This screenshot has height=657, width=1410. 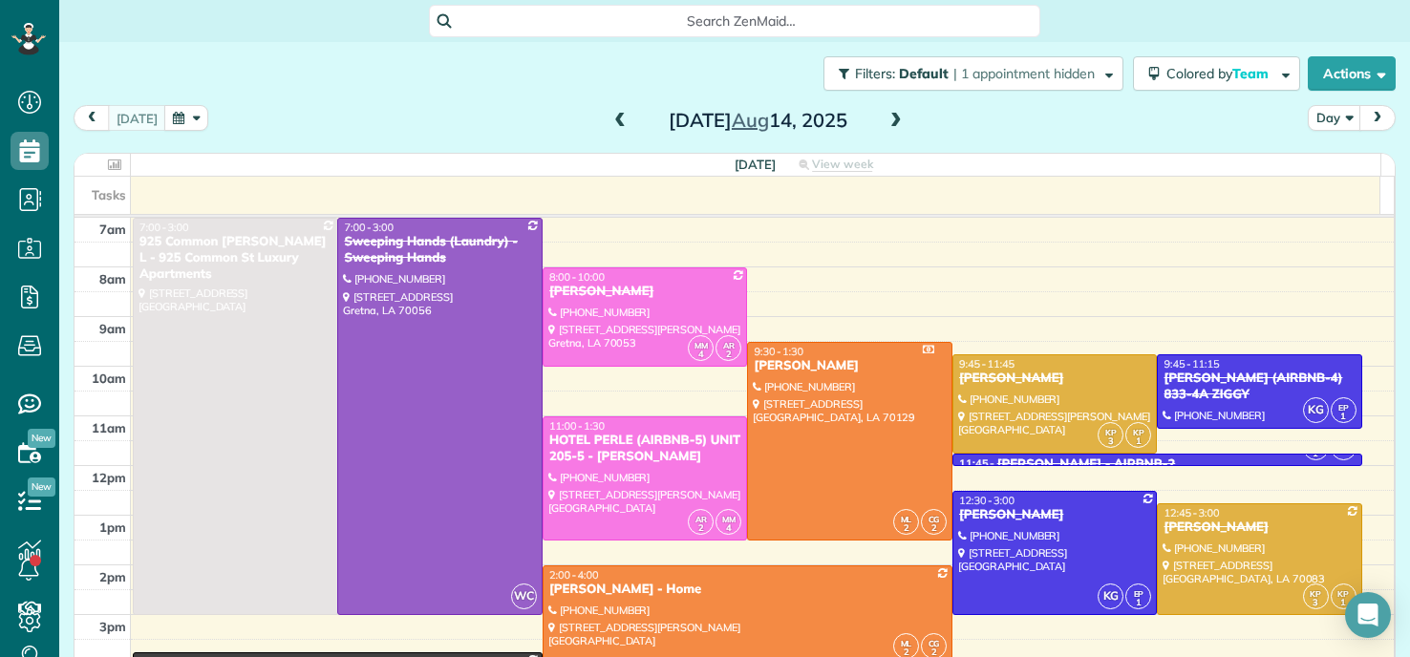 I want to click on span: 8am, so click(x=113, y=279).